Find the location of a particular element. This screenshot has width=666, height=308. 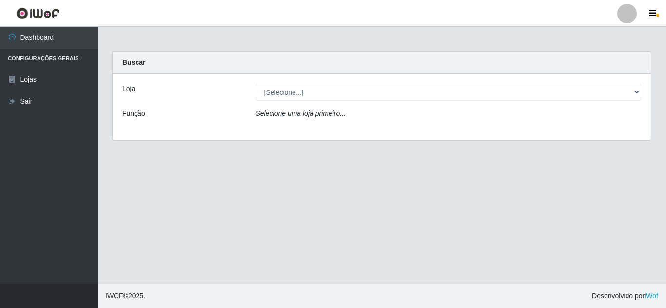

span: © 2025 . is located at coordinates (125, 296).